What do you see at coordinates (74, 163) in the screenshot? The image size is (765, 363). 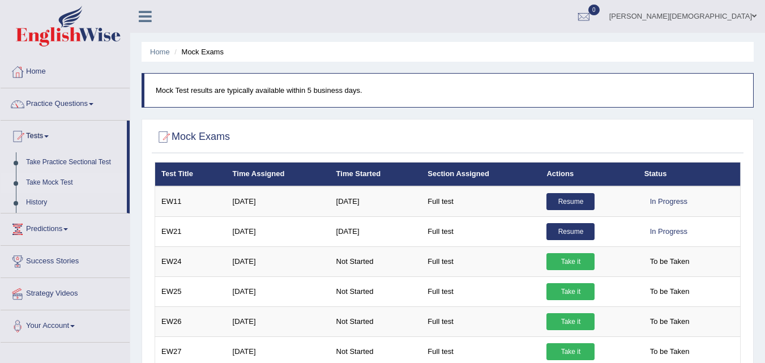 I see `a: Take Practice Sectional Test` at bounding box center [74, 163].